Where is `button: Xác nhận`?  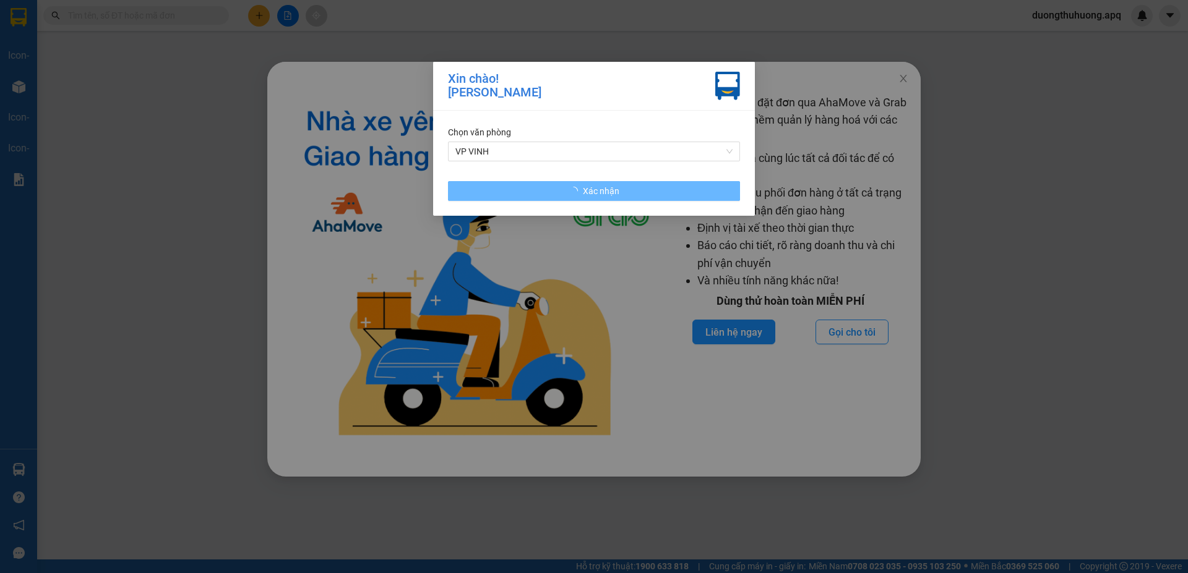
button: Xác nhận is located at coordinates (594, 191).